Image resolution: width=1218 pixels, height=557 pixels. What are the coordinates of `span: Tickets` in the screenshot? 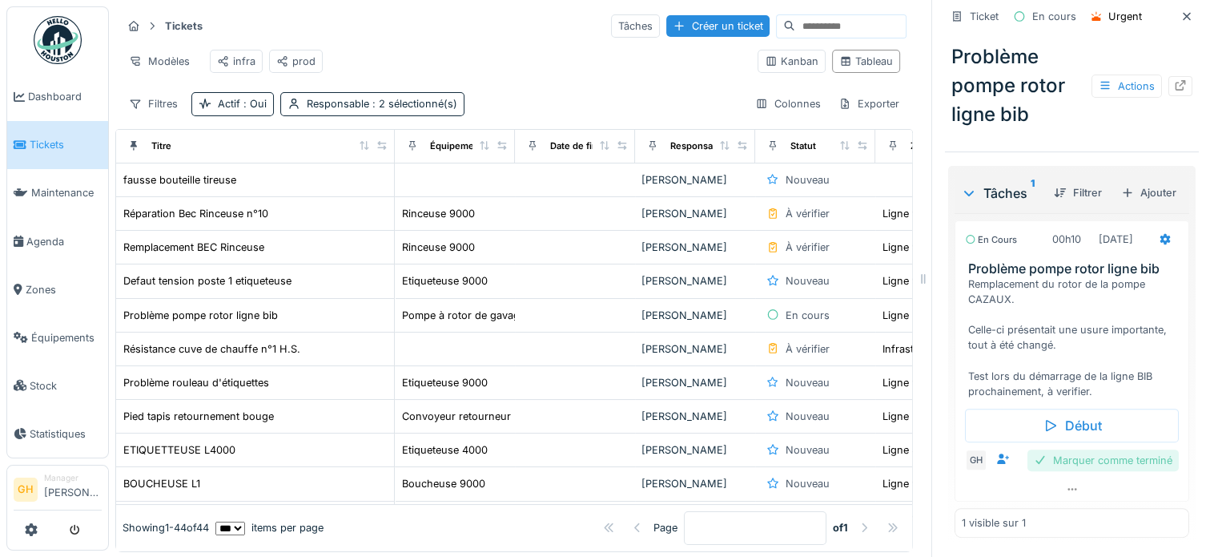 It's located at (66, 144).